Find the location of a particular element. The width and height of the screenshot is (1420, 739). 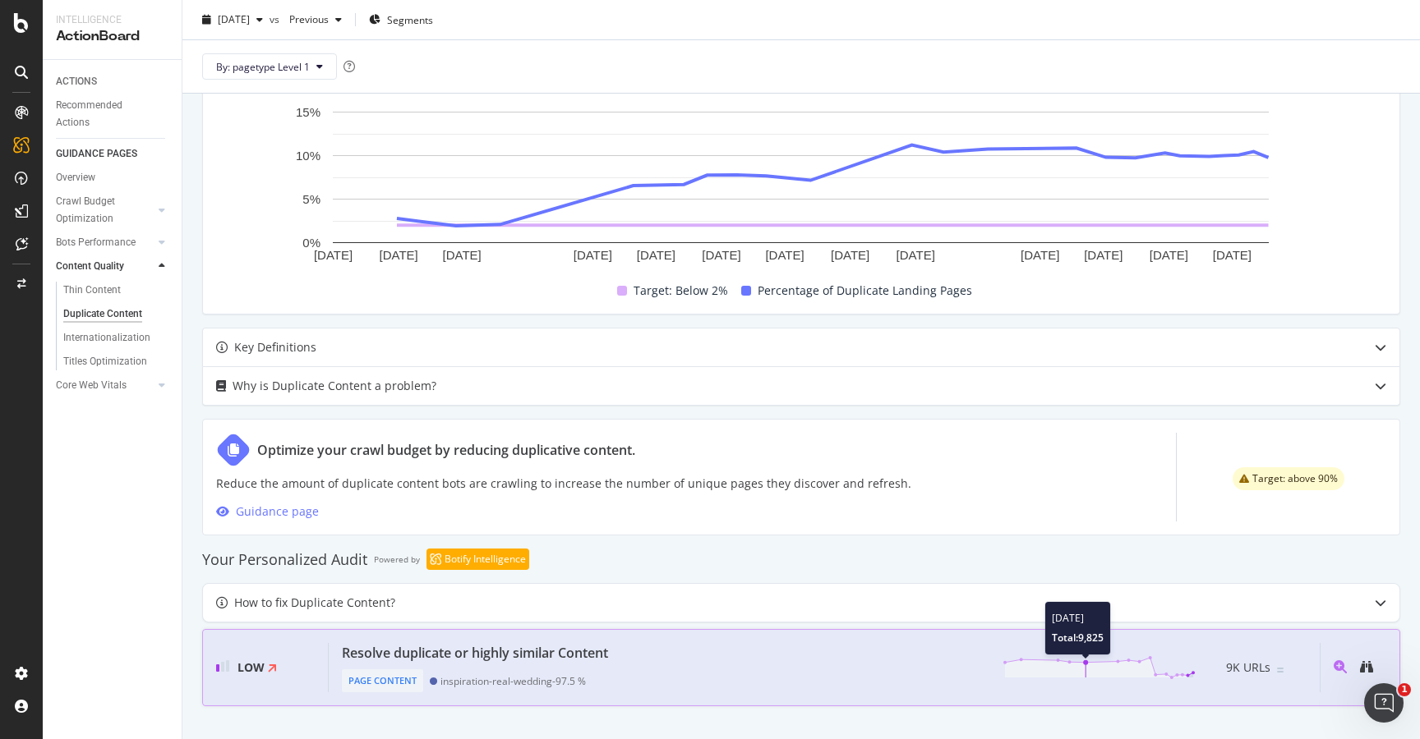

div: inspiration-real-wedding - 97.5 % is located at coordinates (513, 681).